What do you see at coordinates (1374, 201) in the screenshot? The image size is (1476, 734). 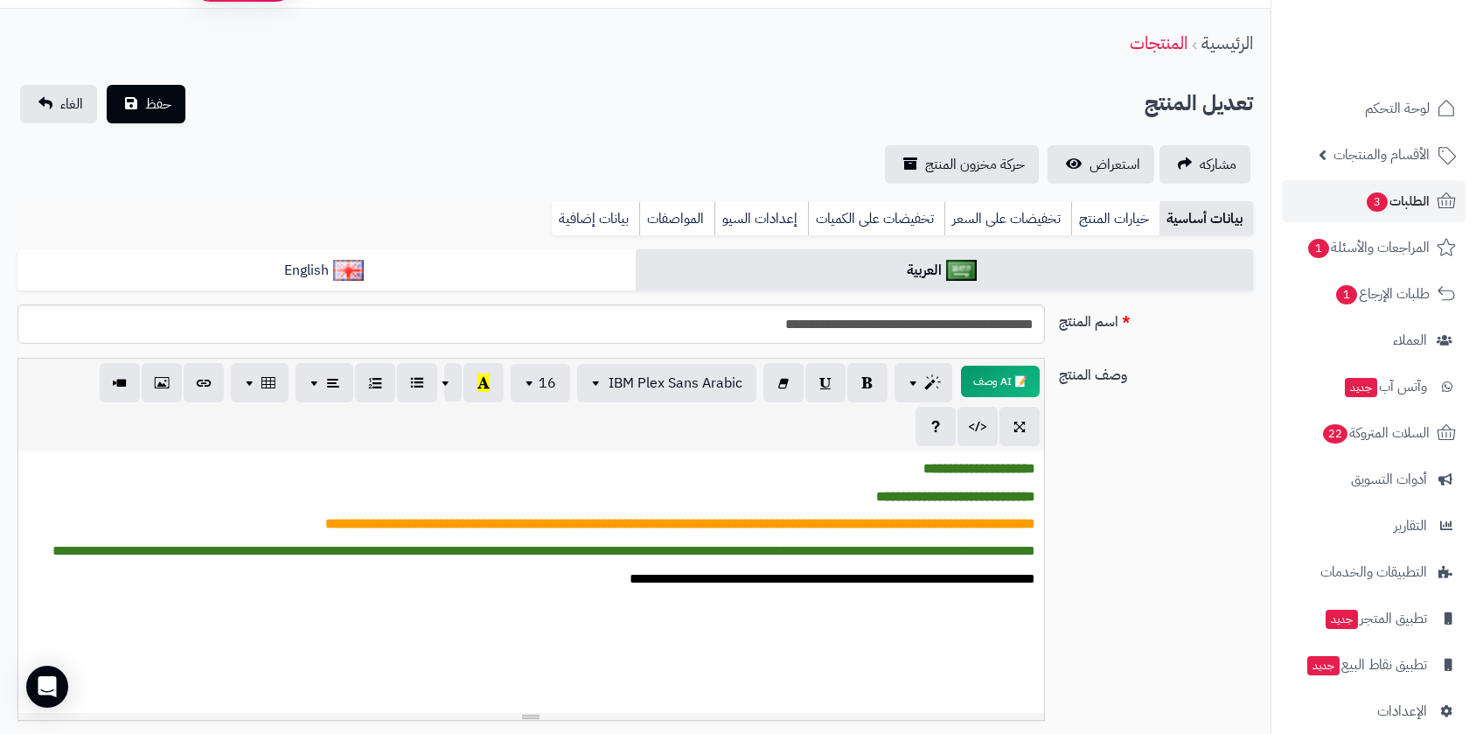 I see `a: الطلبات3` at bounding box center [1374, 201].